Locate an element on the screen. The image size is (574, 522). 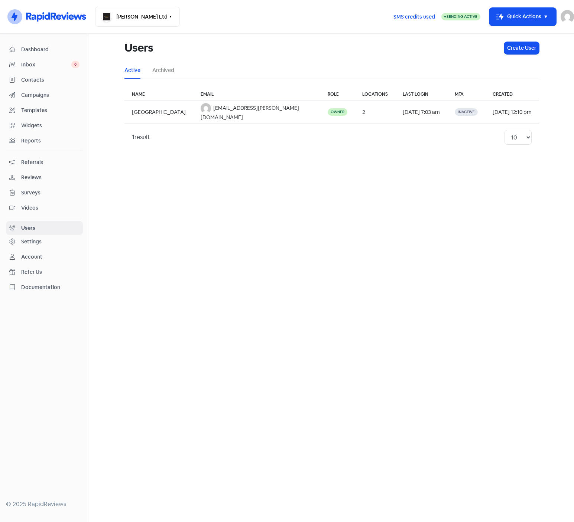
button: Create User is located at coordinates (521, 48).